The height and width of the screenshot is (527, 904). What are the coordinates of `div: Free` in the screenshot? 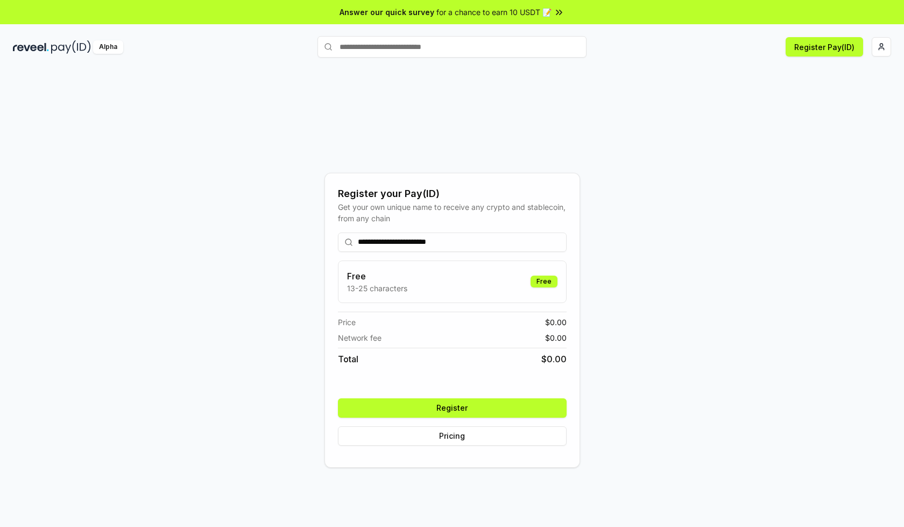 It's located at (544, 281).